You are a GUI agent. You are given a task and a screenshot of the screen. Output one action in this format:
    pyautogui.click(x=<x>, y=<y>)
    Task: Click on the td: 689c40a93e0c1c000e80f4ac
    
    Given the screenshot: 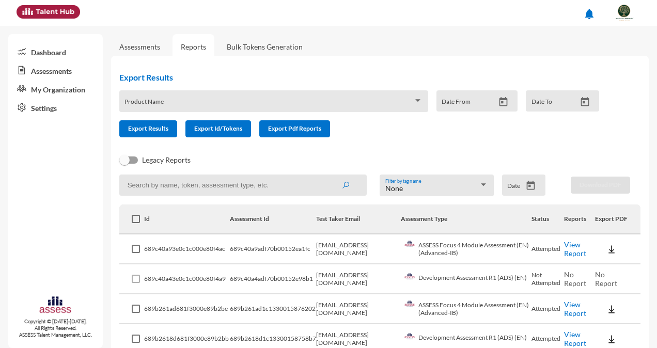 What is the action you would take?
    pyautogui.click(x=187, y=250)
    